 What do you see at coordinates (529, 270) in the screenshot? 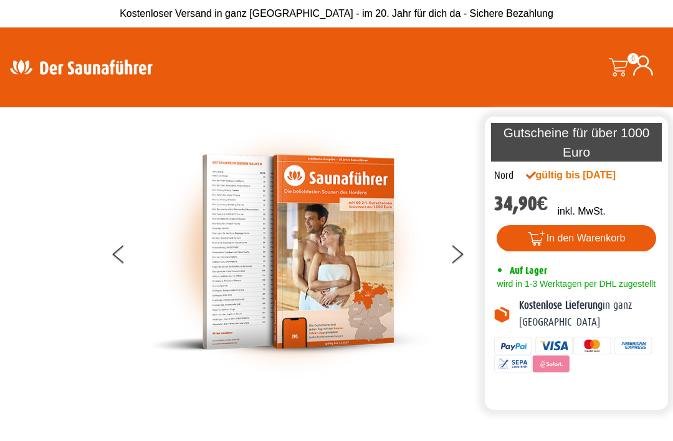
I see `span: Auf Lager` at bounding box center [529, 270].